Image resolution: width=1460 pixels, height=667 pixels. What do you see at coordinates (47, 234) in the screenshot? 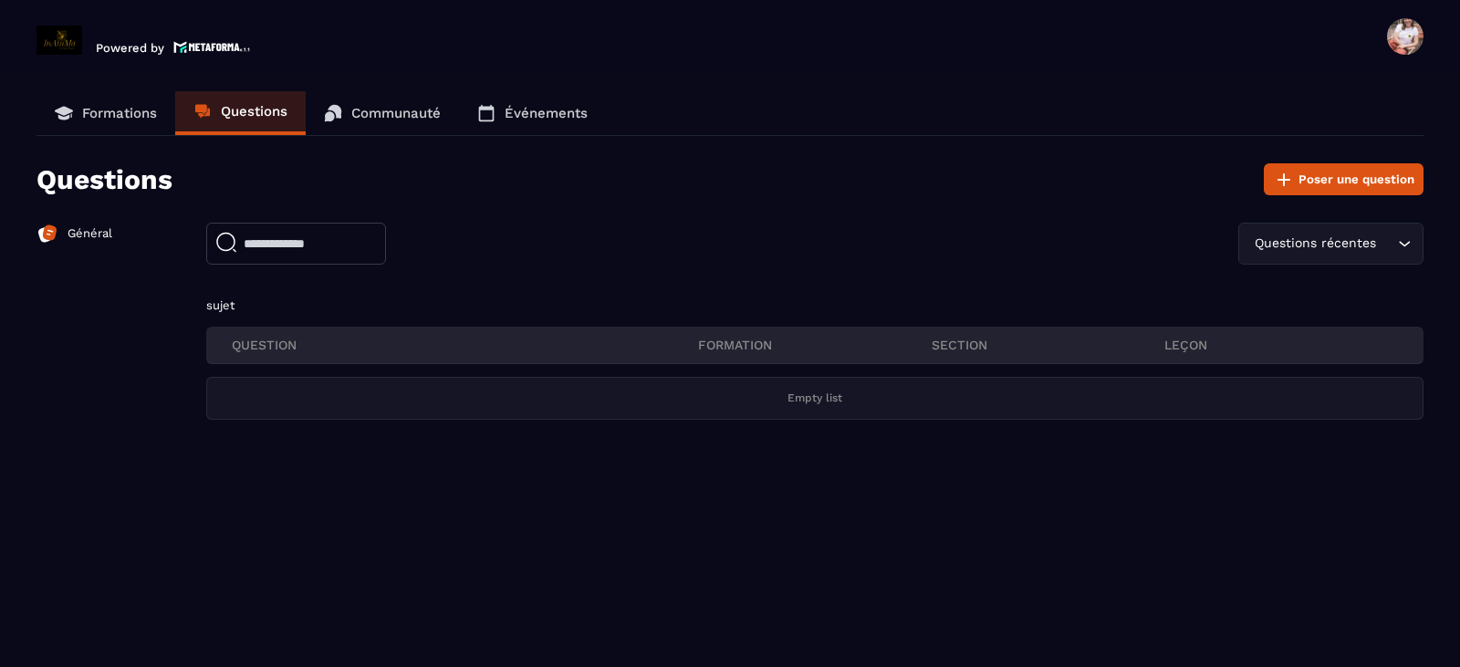
I see `img: formation-icon-active.2ea72e5a.svg` at bounding box center [47, 234].